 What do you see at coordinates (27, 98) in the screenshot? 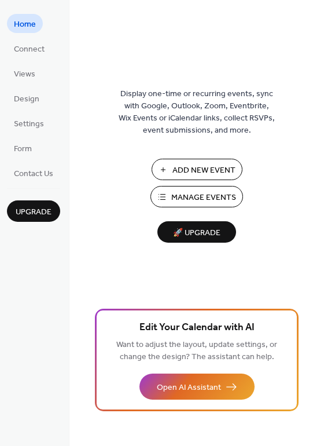
I see `a: Design` at bounding box center [27, 98].